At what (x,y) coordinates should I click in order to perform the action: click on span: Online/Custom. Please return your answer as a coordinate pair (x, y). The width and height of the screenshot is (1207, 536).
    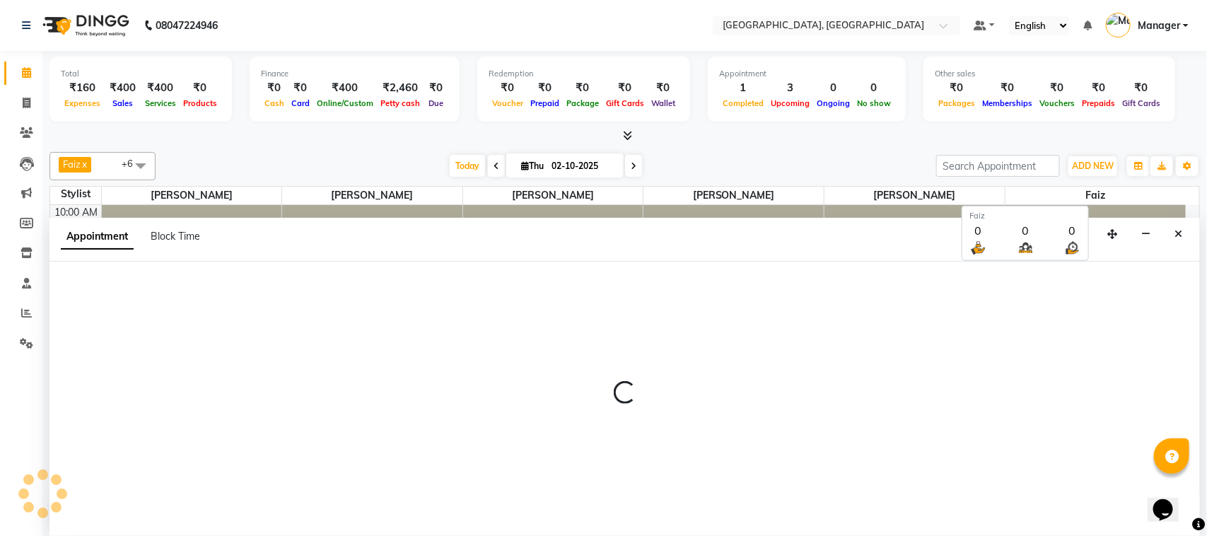
    Looking at the image, I should click on (345, 103).